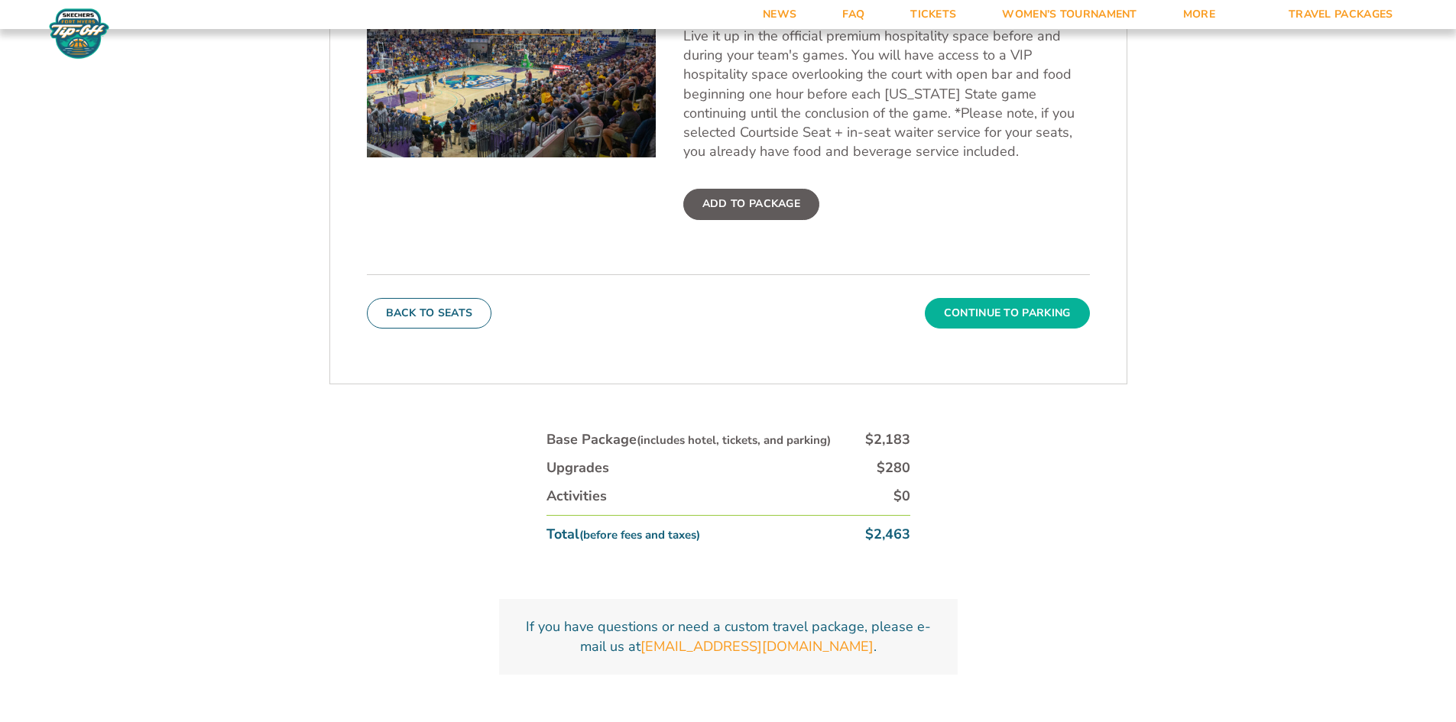  I want to click on div: $280, so click(893, 468).